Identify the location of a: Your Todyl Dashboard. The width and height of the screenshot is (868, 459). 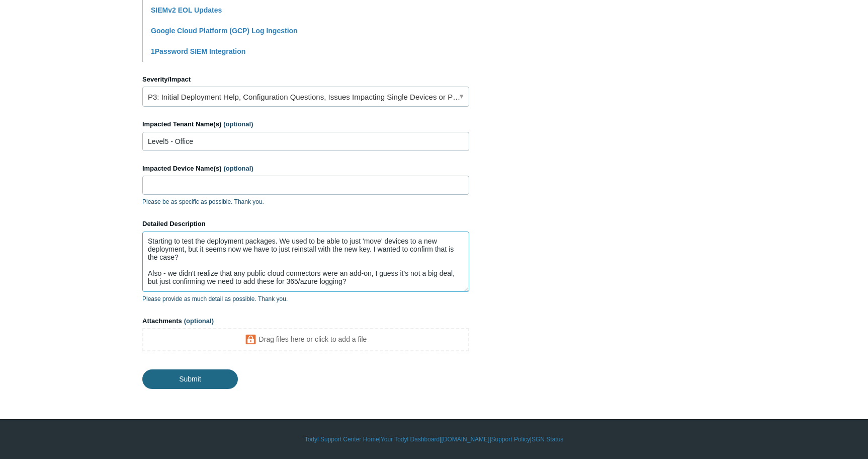
(410, 439).